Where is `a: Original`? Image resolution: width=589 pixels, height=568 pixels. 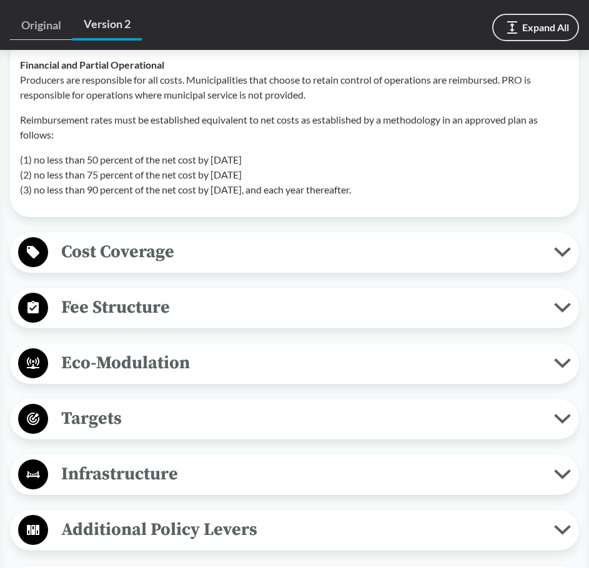
a: Original is located at coordinates (41, 26).